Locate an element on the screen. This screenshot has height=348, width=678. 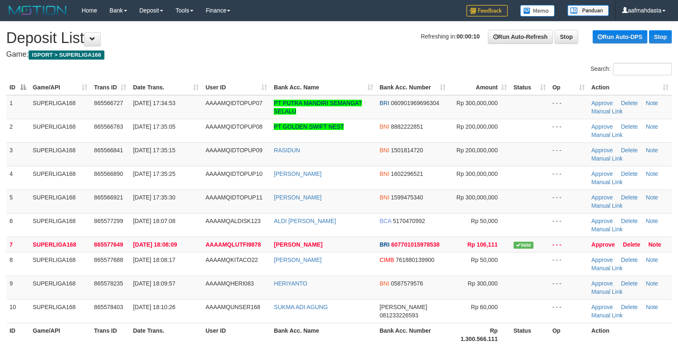
img: MOTION_logo.png is located at coordinates (38, 10).